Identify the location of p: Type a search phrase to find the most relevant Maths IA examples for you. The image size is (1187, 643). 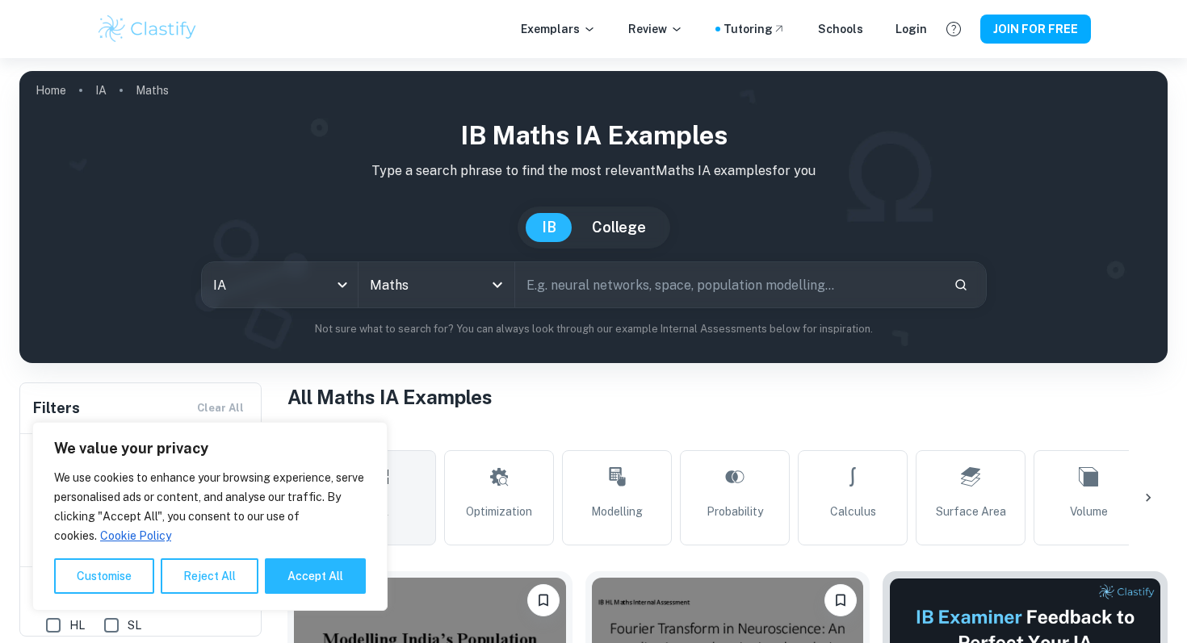
(593, 171).